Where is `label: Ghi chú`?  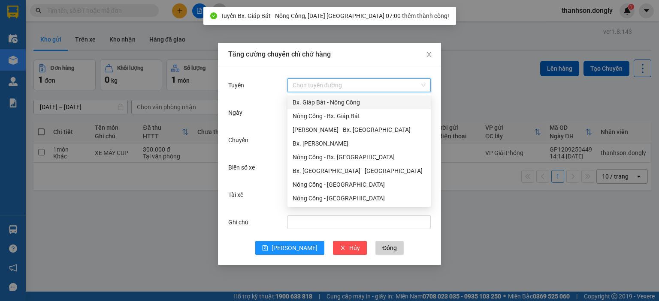 label: Ghi chú is located at coordinates (240, 223).